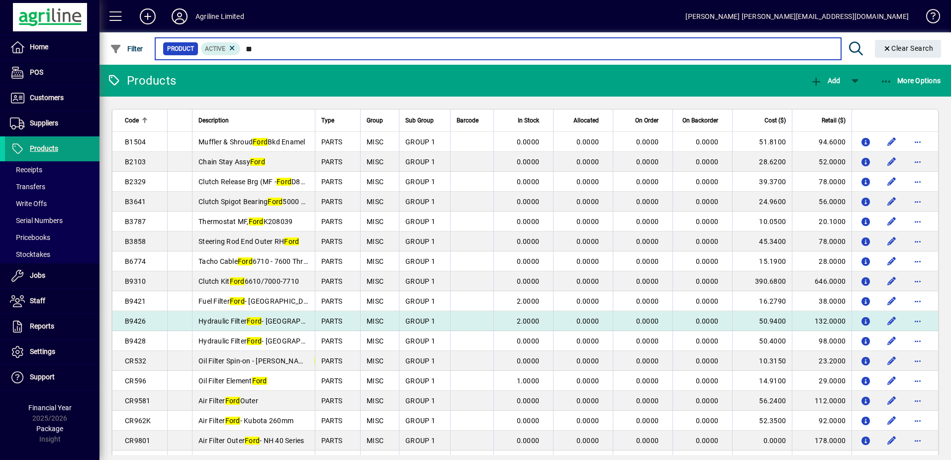 The image size is (951, 460). Describe the element at coordinates (249, 281) in the screenshot. I see `span: Clutch Kit 6610/7000-7710` at that location.